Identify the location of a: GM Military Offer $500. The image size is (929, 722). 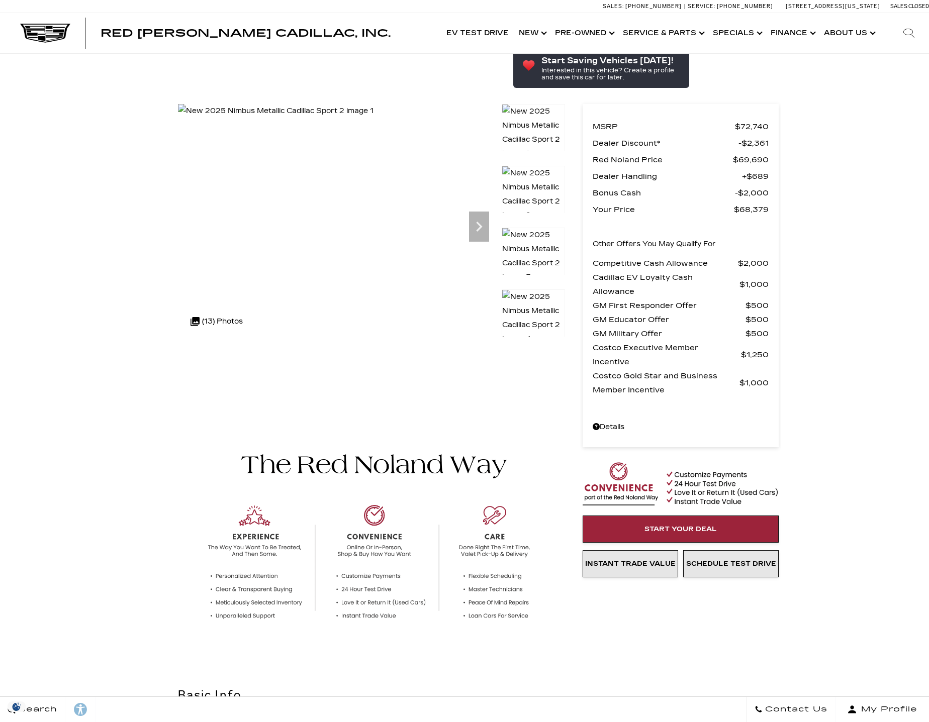
(681, 334).